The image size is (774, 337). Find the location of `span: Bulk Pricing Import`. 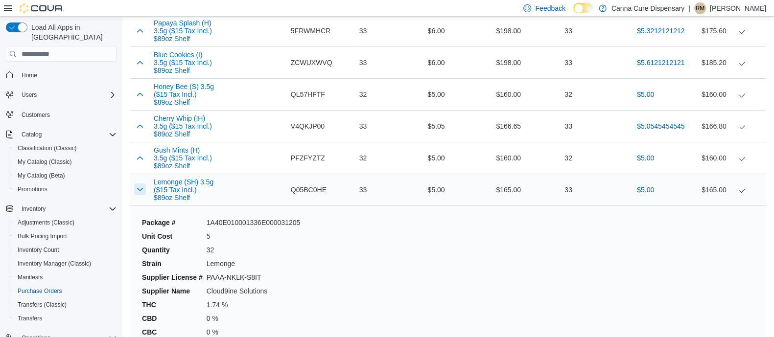

span: Bulk Pricing Import is located at coordinates (65, 237).